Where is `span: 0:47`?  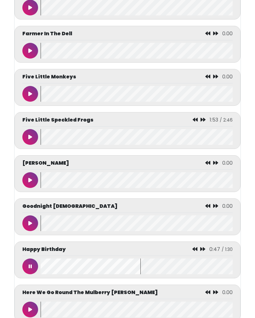
span: 0:47 is located at coordinates (214, 249).